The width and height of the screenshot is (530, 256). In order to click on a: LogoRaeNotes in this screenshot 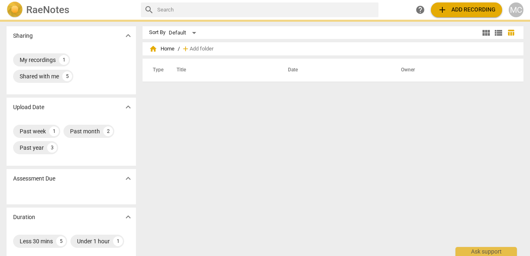, I will do `click(70, 10)`.